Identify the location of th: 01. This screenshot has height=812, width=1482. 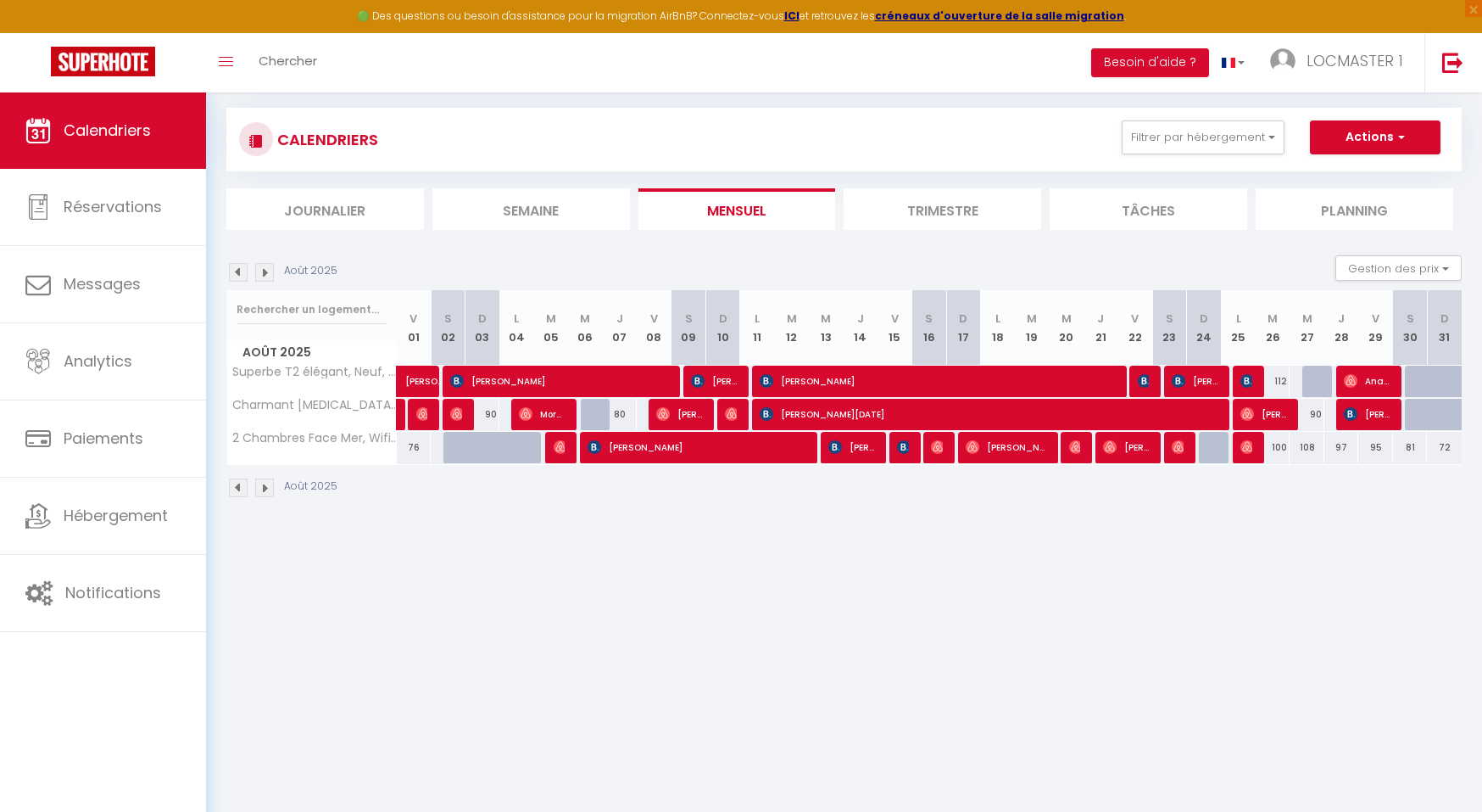
(414, 327).